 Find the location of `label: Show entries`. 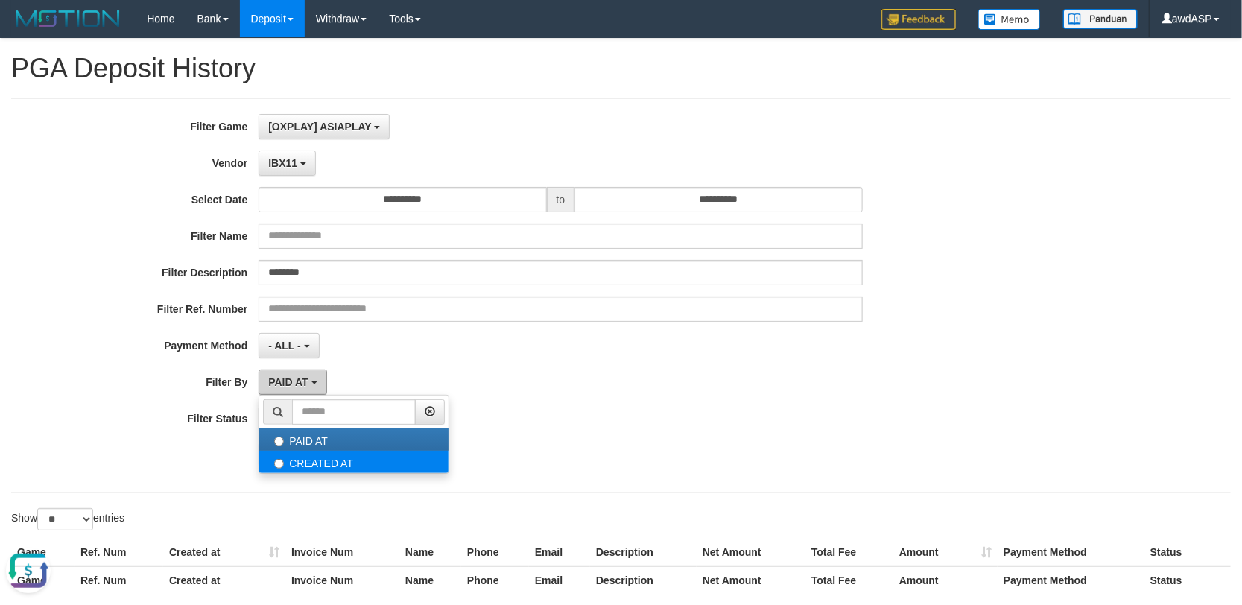

label: Show entries is located at coordinates (68, 519).